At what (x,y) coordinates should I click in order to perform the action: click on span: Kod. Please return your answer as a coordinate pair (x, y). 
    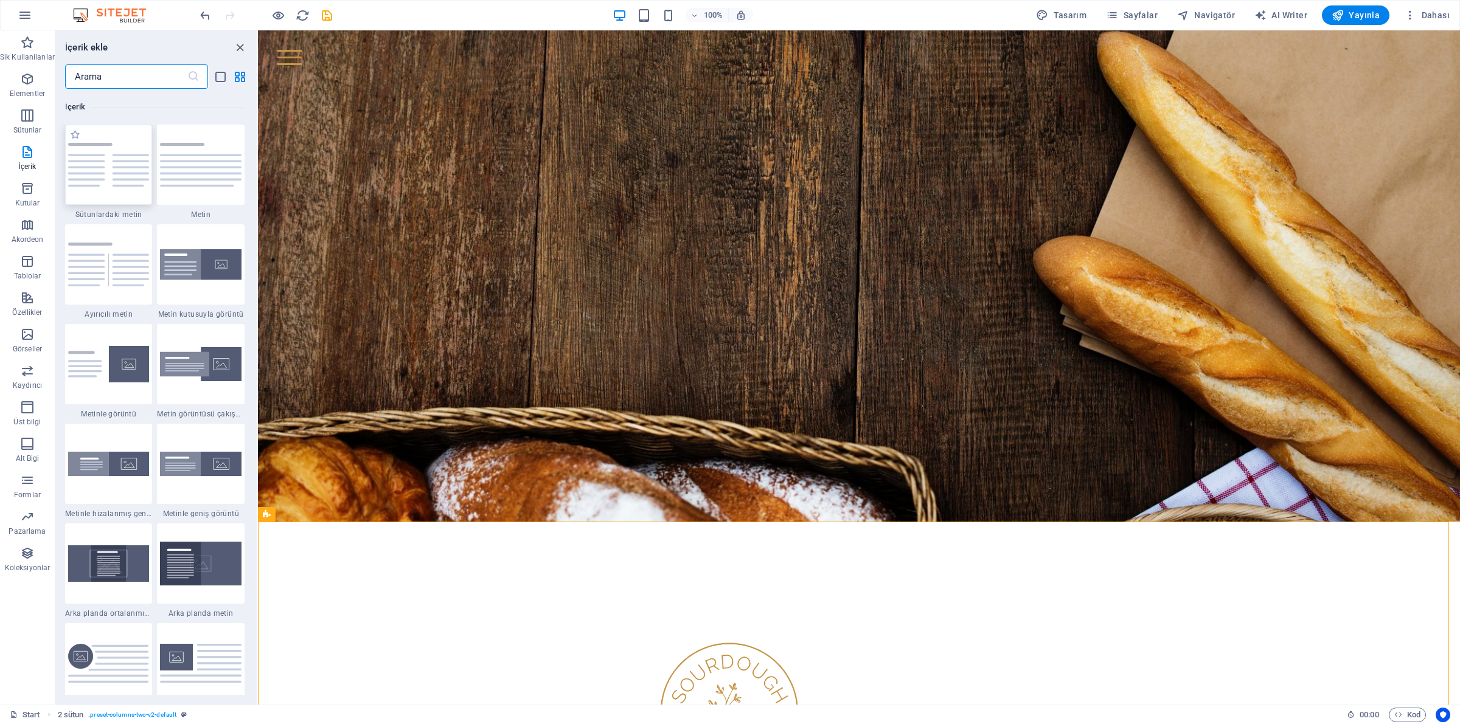
    Looking at the image, I should click on (1407, 715).